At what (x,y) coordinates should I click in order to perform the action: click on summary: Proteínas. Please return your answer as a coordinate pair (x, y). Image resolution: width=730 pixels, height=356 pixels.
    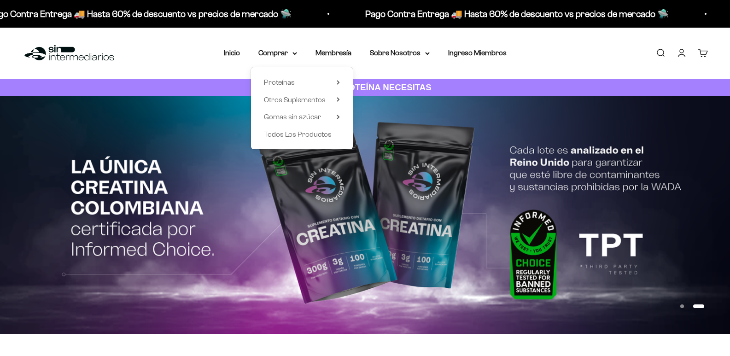
    Looking at the image, I should click on (302, 82).